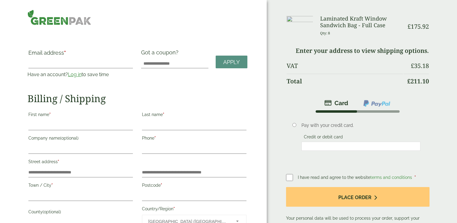  What do you see at coordinates (323, 138) in the screenshot?
I see `label: Credit or debit card` at bounding box center [323, 138].